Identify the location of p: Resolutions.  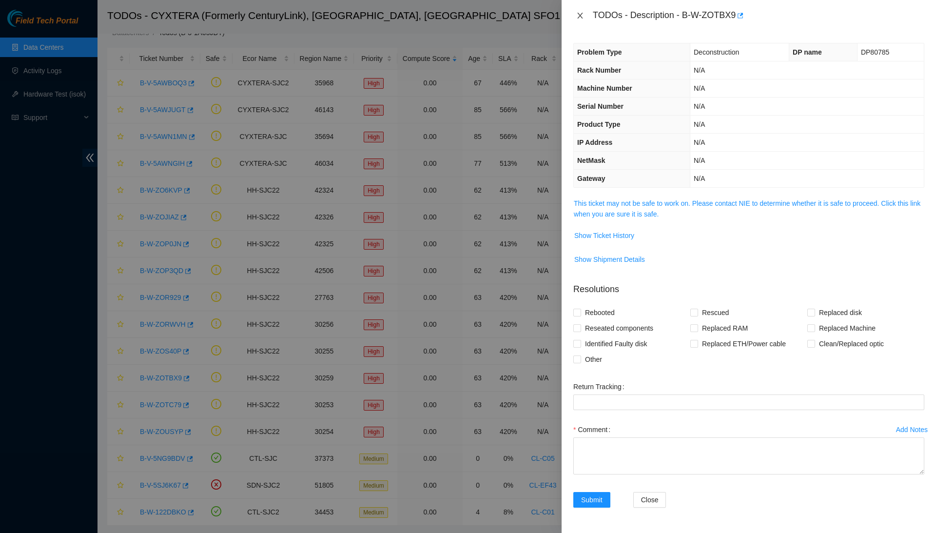
(749, 285).